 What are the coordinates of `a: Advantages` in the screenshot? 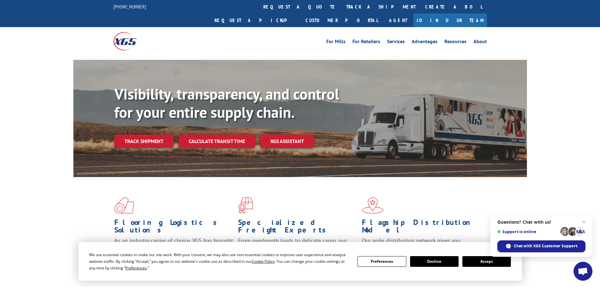 It's located at (425, 43).